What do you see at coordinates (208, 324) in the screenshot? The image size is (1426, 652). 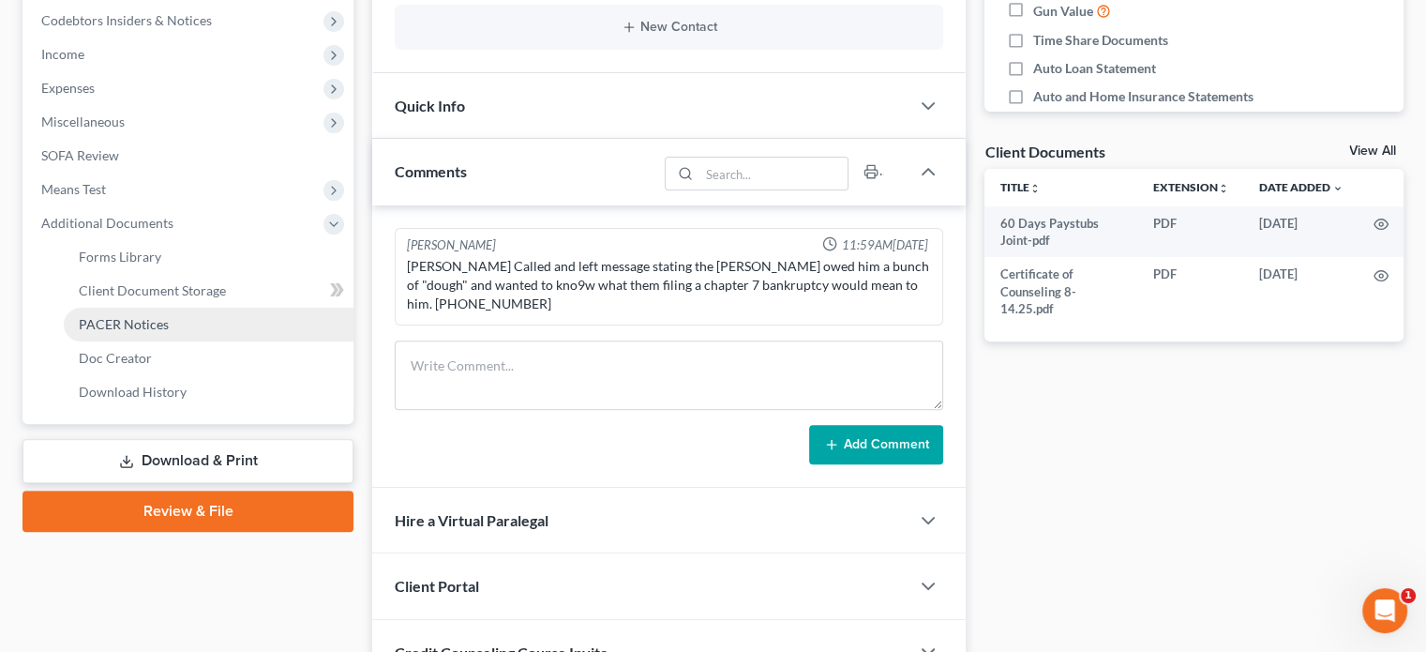 I see `a: PACER Notices` at bounding box center [208, 324].